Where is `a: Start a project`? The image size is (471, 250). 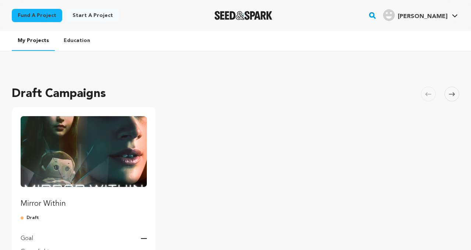 a: Start a project is located at coordinates (93, 15).